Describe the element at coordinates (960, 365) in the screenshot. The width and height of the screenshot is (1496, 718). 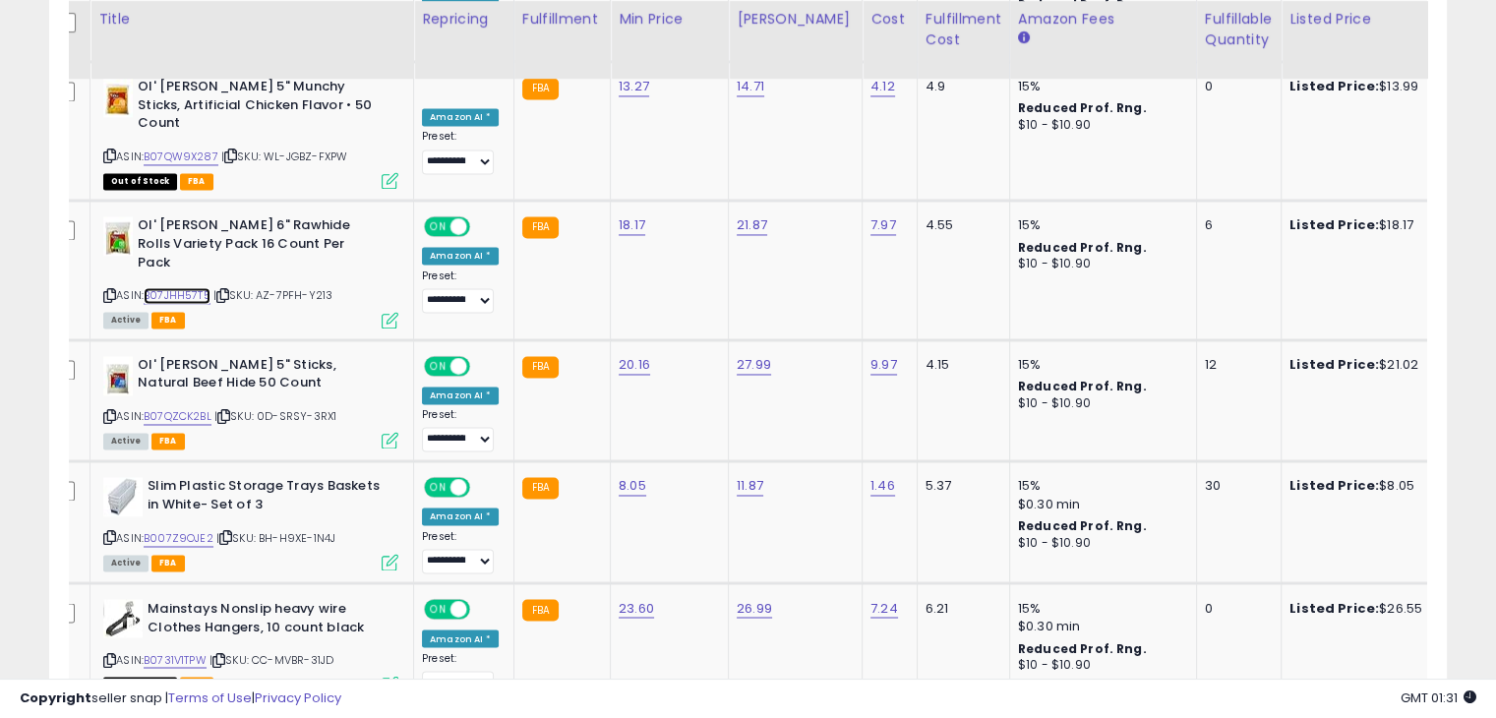
I see `div: 4.15` at that location.